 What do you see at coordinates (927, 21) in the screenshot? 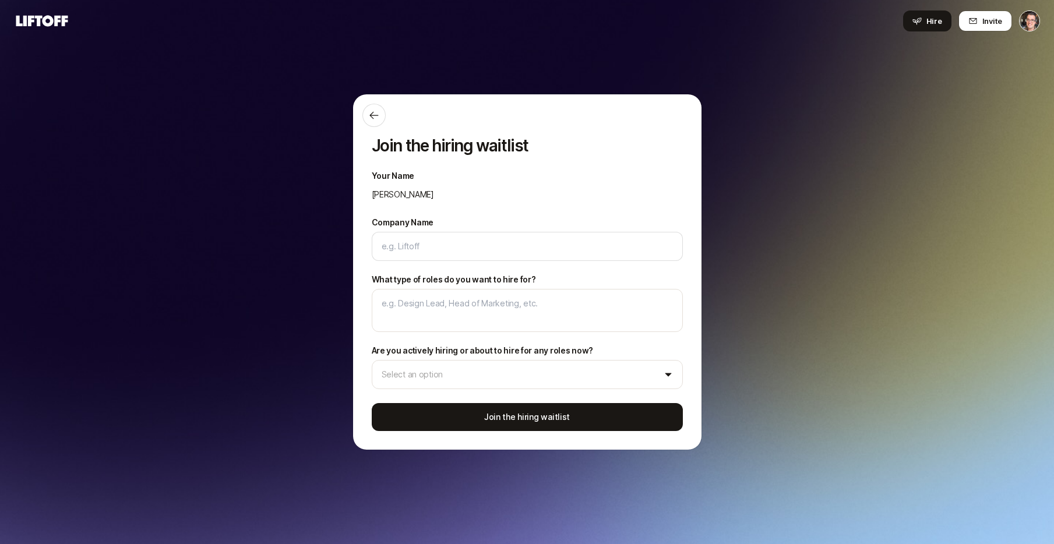
I see `button: Hire` at bounding box center [927, 21].